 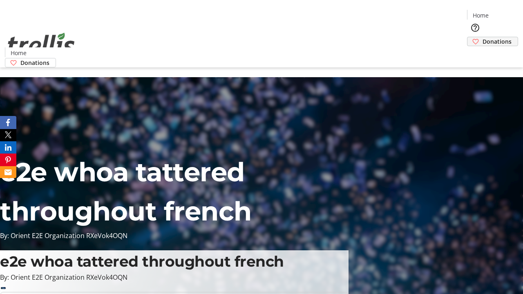 I want to click on button: Cart, so click(x=475, y=54).